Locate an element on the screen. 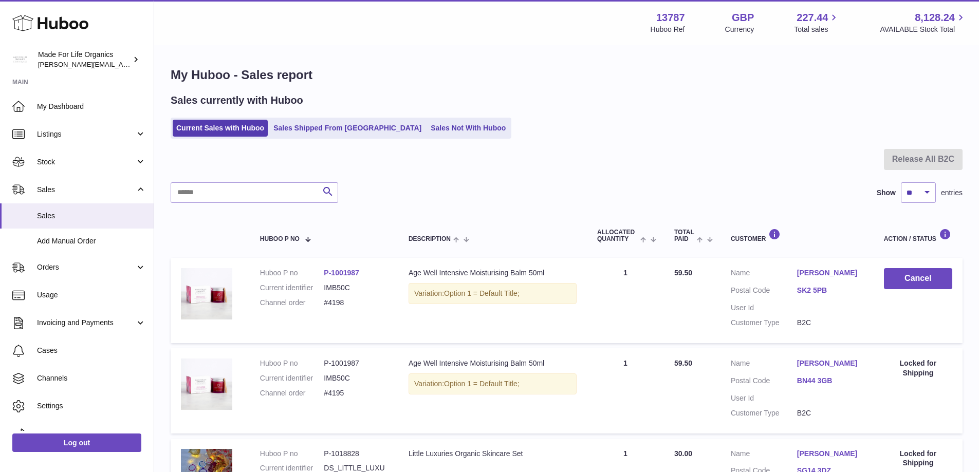 This screenshot has height=472, width=979. dd: #4198 is located at coordinates (355, 303).